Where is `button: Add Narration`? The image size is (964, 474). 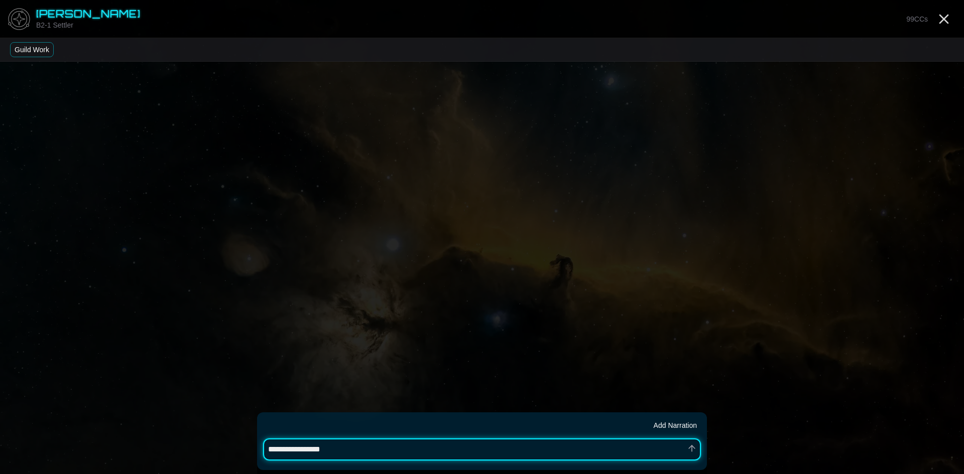 button: Add Narration is located at coordinates (675, 426).